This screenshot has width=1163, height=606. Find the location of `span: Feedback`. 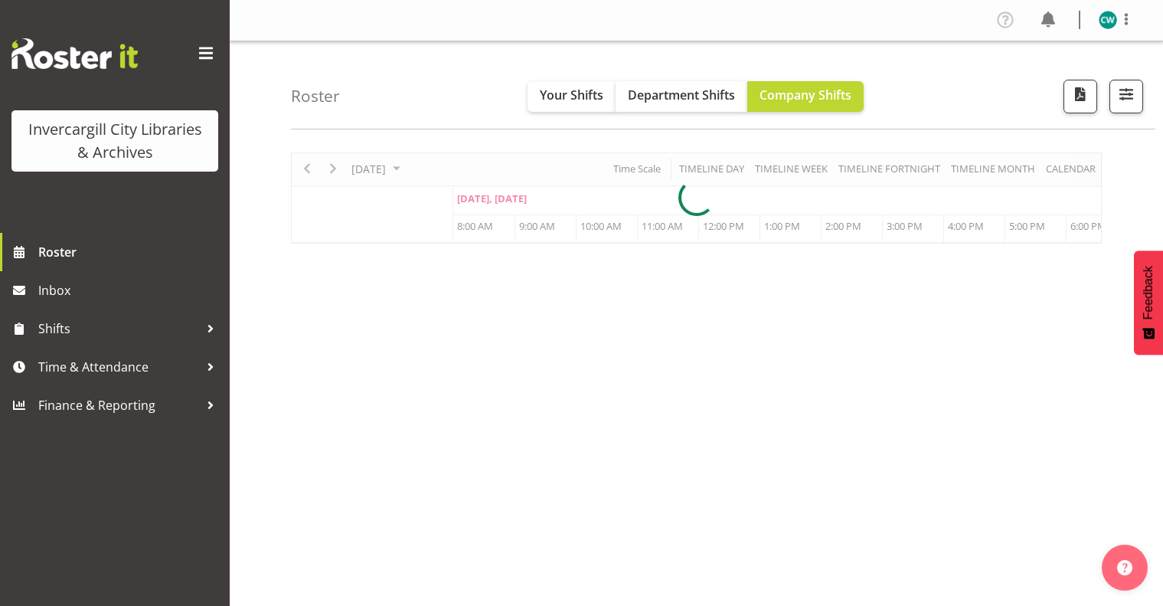

span: Feedback is located at coordinates (1148, 292).